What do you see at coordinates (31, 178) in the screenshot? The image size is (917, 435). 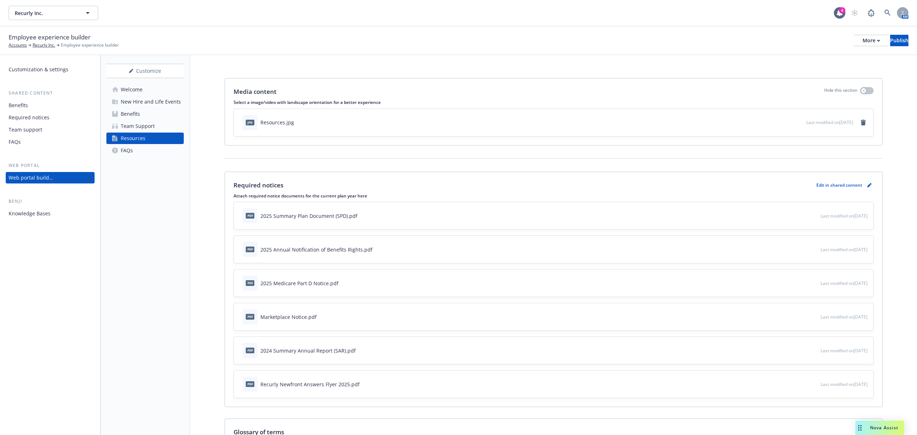 I see `div: Web portal builder` at bounding box center [31, 178].